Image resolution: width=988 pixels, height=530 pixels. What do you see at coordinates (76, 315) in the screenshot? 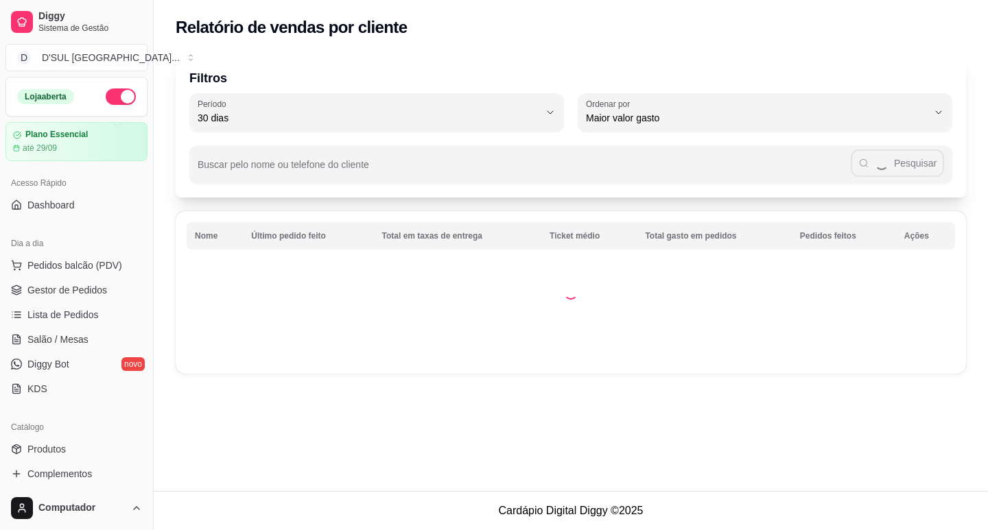
I see `a: Lista de Pedidos` at bounding box center [76, 315].